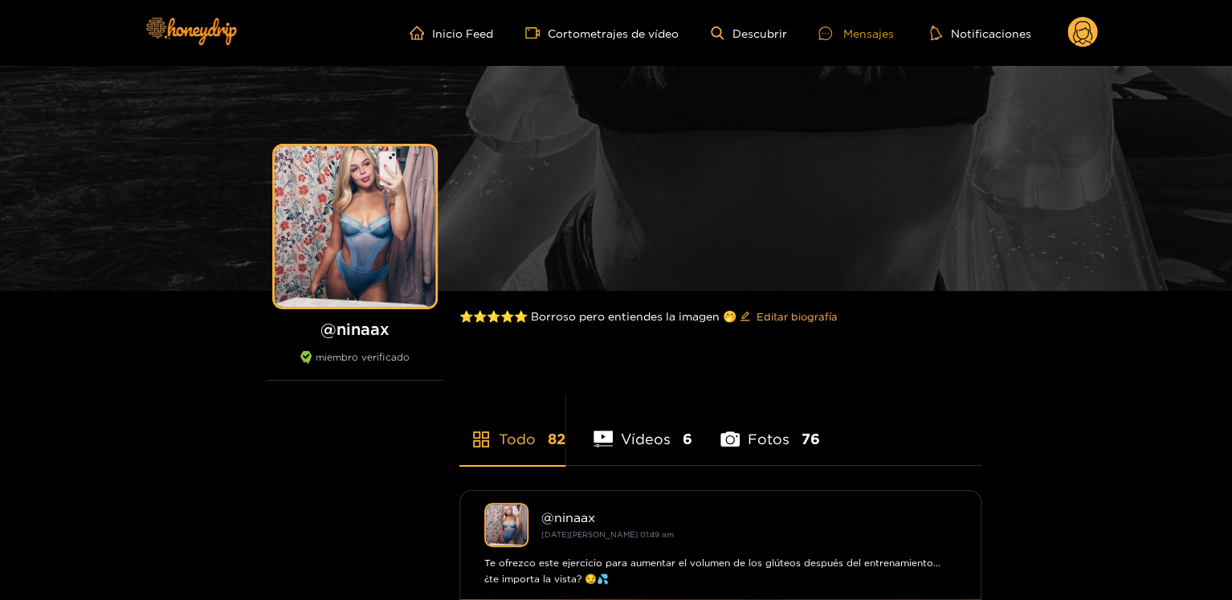 Image resolution: width=1232 pixels, height=600 pixels. What do you see at coordinates (769, 439) in the screenshot?
I see `font: Fotos` at bounding box center [769, 439].